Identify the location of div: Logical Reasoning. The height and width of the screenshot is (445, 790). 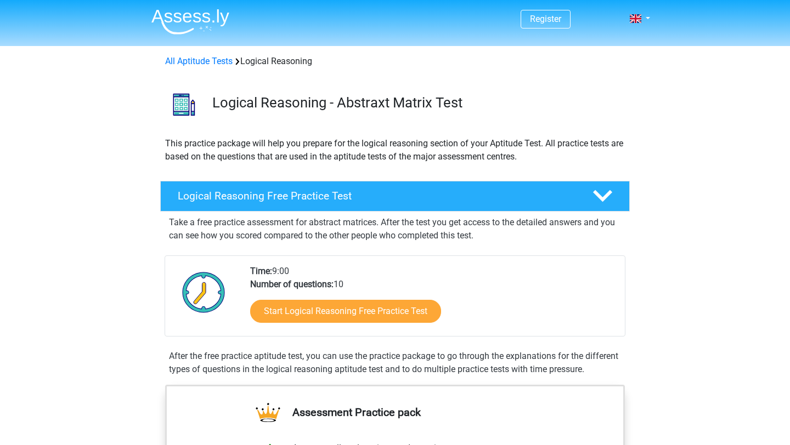
(395, 61).